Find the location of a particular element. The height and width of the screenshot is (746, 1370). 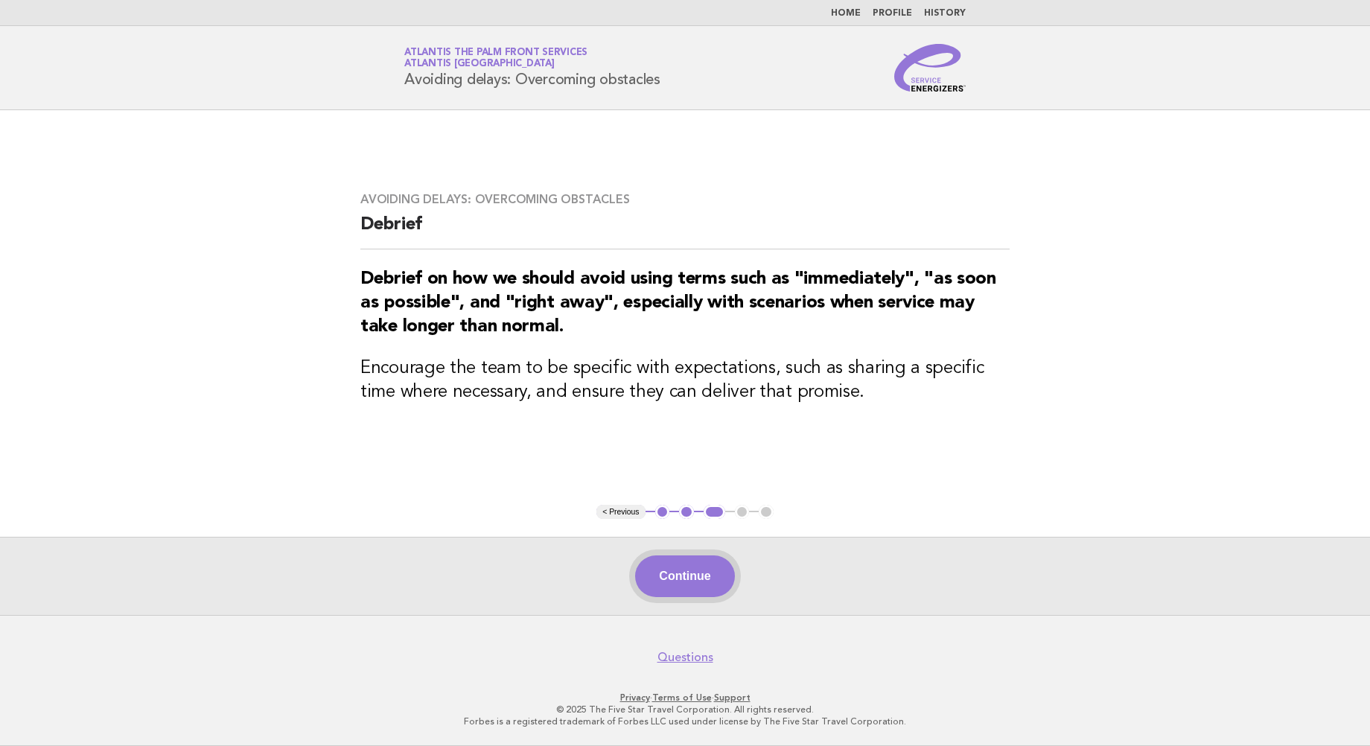

a: Profile is located at coordinates (892, 13).